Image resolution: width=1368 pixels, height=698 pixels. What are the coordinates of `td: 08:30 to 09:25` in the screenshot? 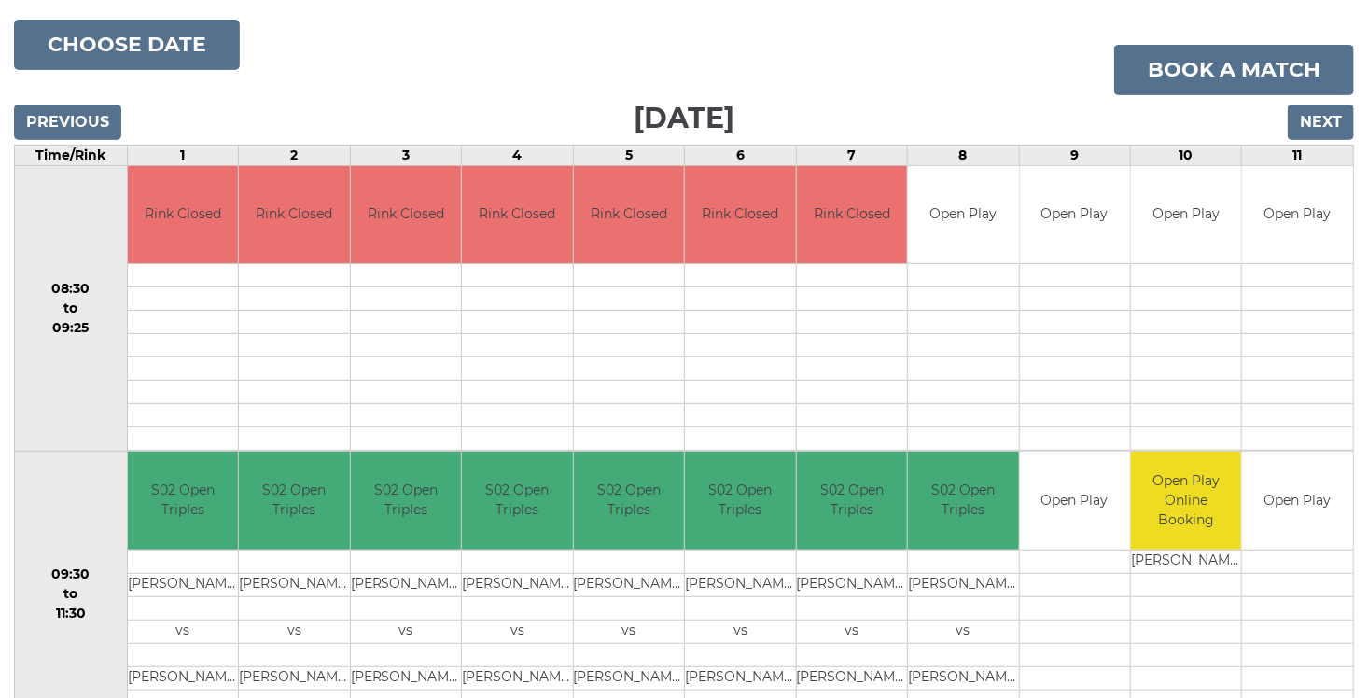 It's located at (71, 308).